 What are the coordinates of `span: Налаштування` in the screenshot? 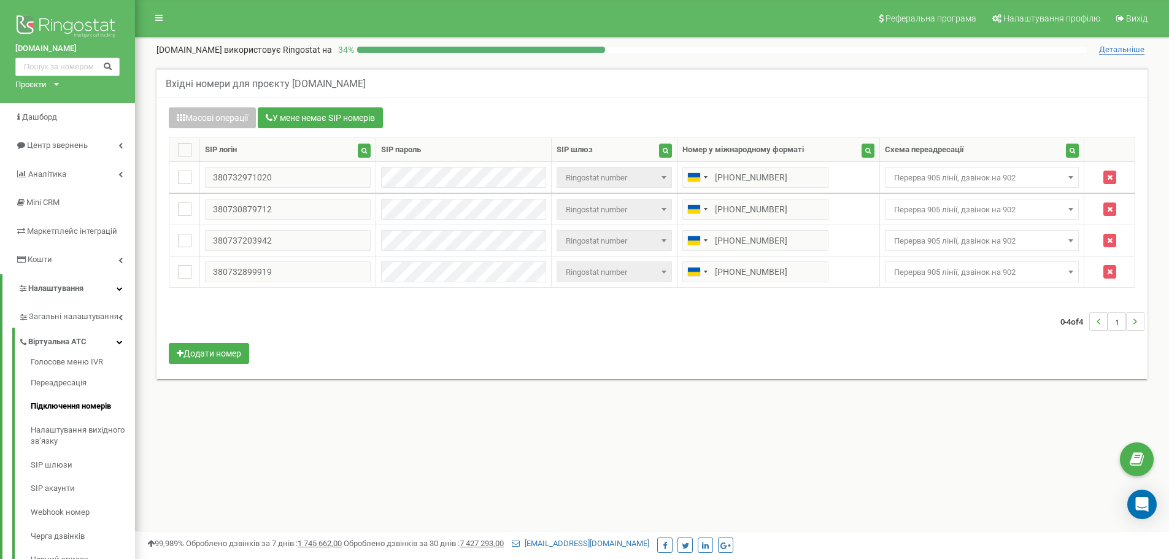 It's located at (56, 288).